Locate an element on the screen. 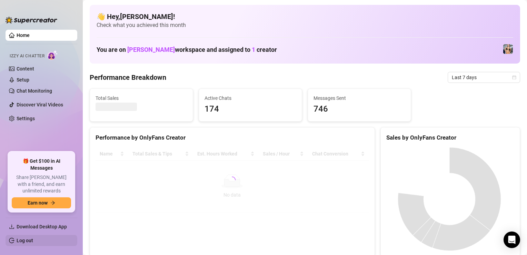 The height and width of the screenshot is (255, 527). button: Earn nowarrow-right is located at coordinates (41, 202).